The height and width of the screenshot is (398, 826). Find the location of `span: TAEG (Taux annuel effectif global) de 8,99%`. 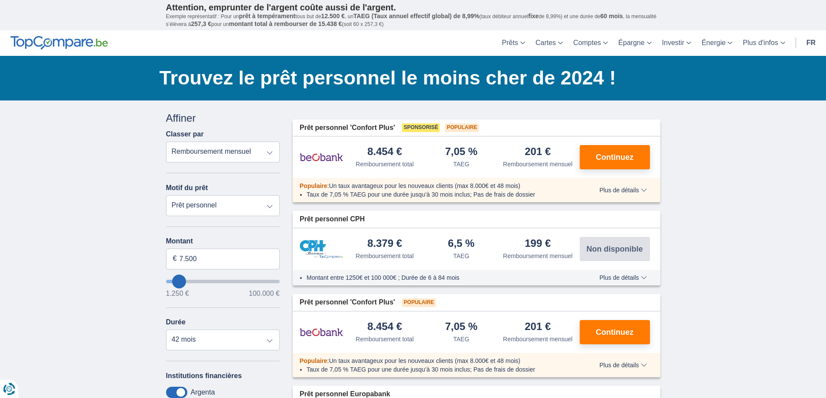

span: TAEG (Taux annuel effectif global) de 8,99% is located at coordinates (416, 16).